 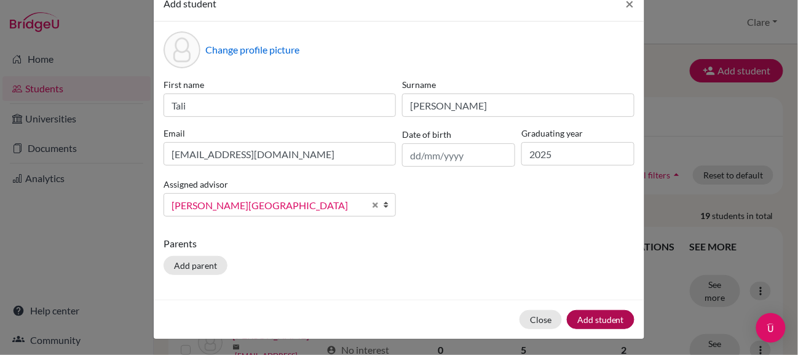 What do you see at coordinates (427, 134) in the screenshot?
I see `label: Date of birth` at bounding box center [427, 134].